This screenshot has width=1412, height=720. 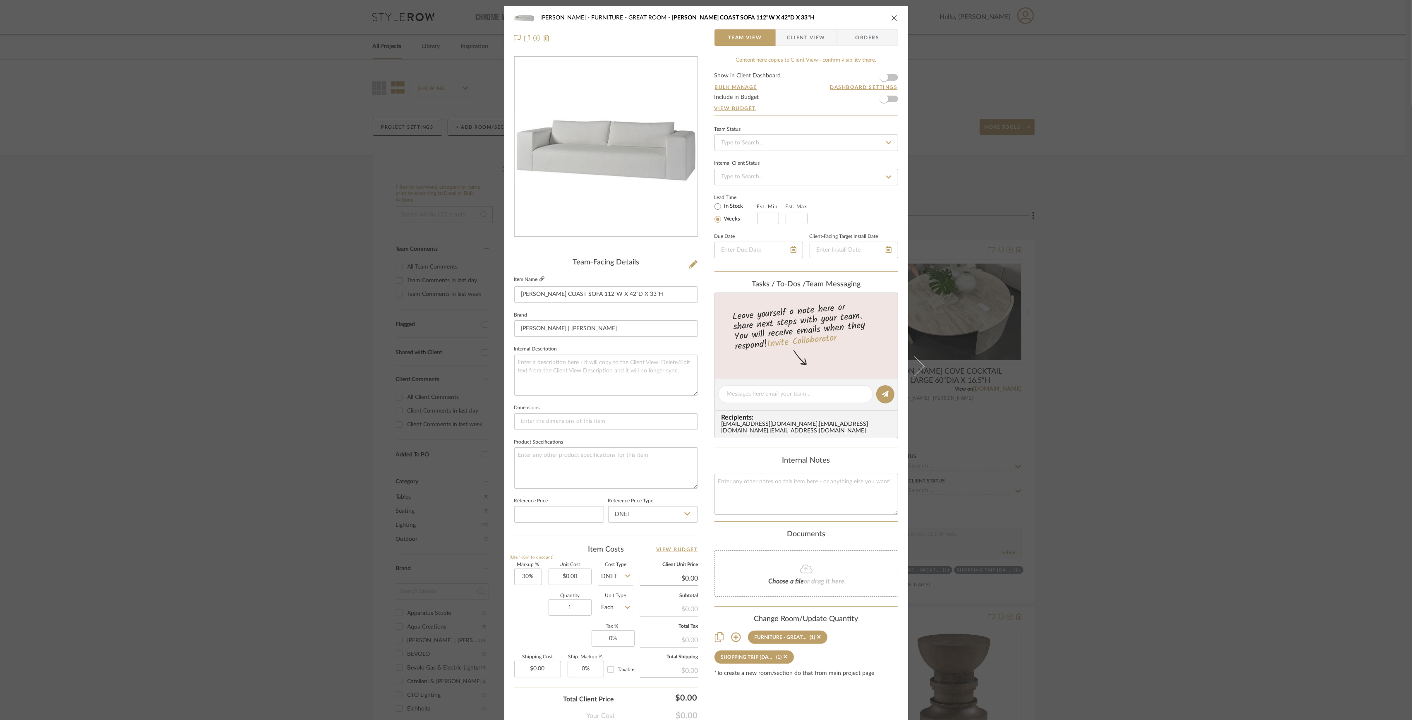 What do you see at coordinates (808, 417) in the screenshot?
I see `span: Recipients:` at bounding box center [808, 417].